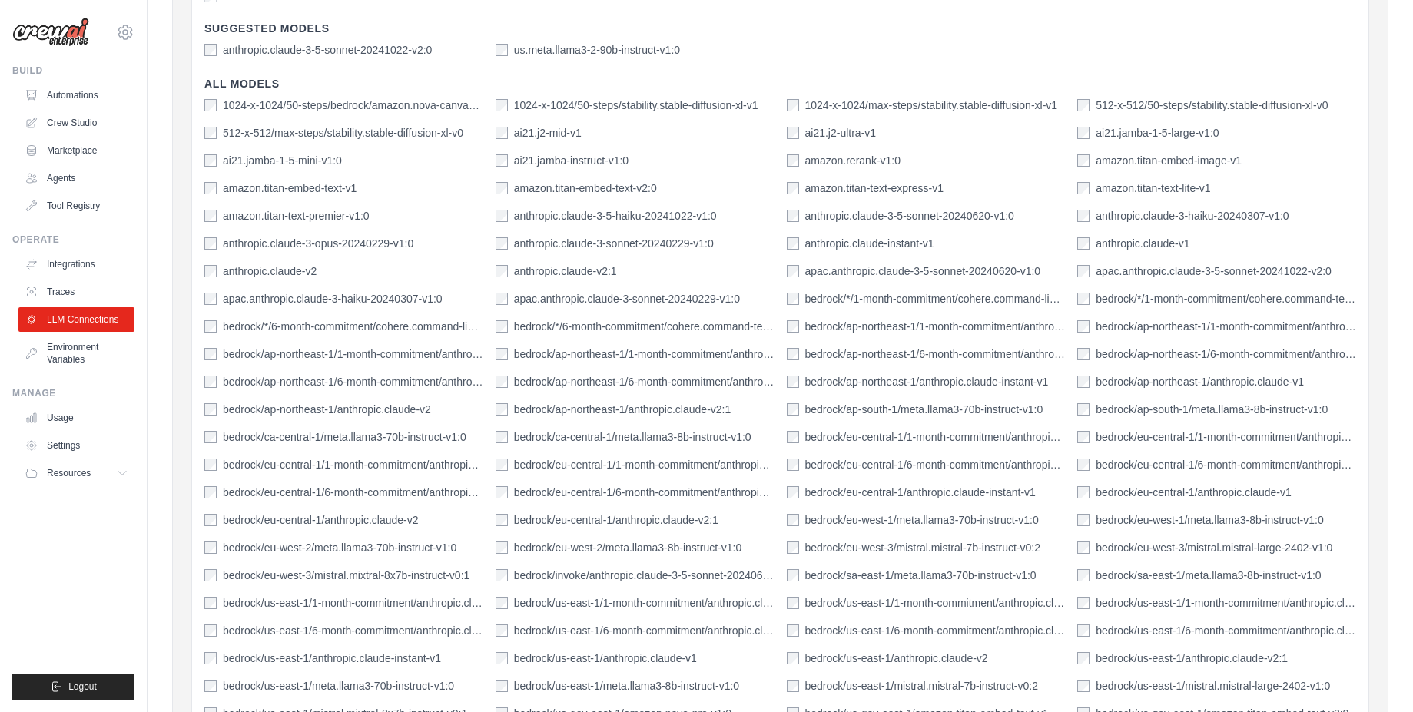 This screenshot has width=1413, height=712. What do you see at coordinates (605, 658) in the screenshot?
I see `label: bedrock/us-east-1/anthropic.claude-v1` at bounding box center [605, 658].